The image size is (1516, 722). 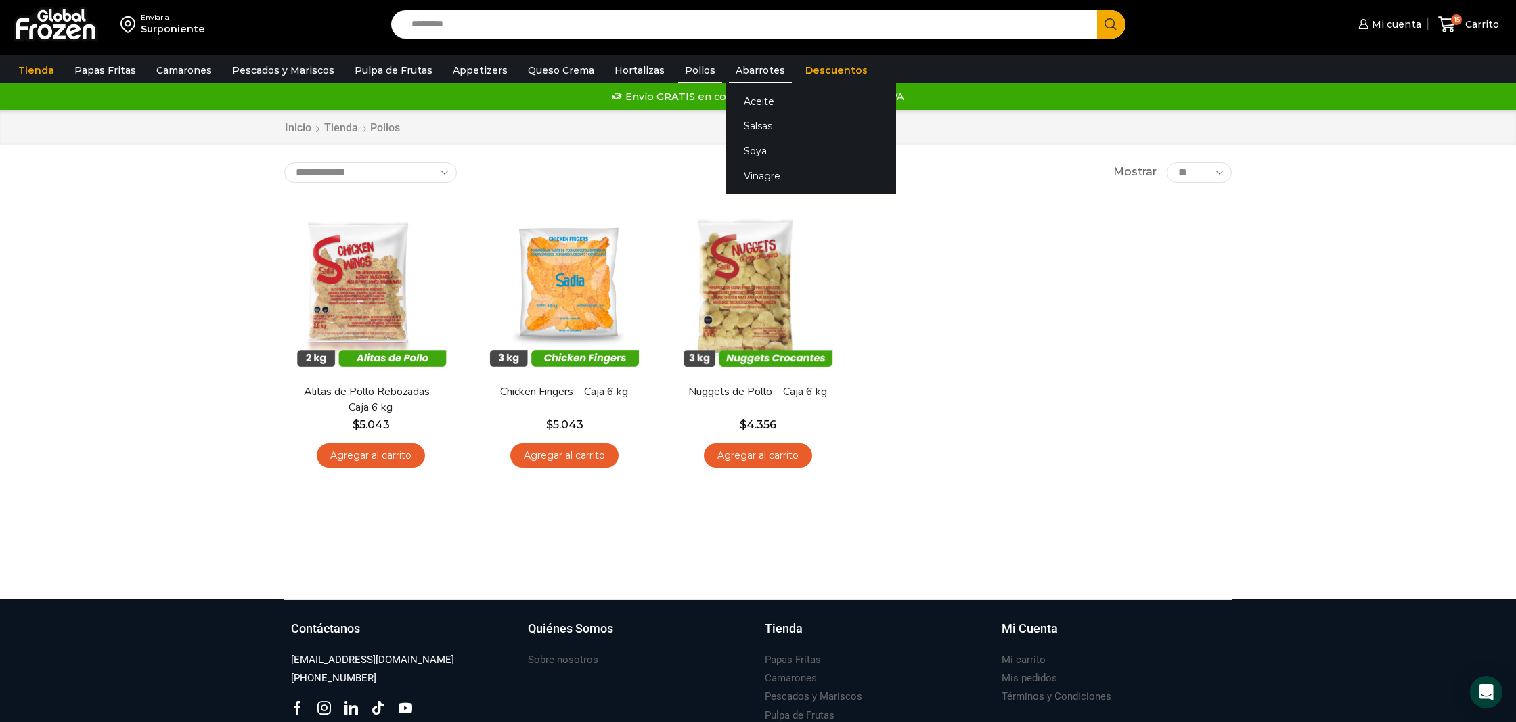 What do you see at coordinates (1056, 696) in the screenshot?
I see `h3: Términos y Condiciones` at bounding box center [1056, 696].